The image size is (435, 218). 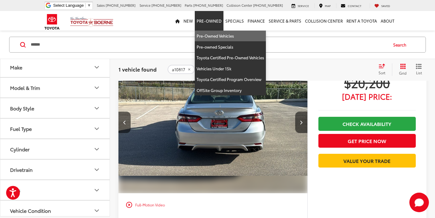 What do you see at coordinates (92, 22) in the screenshot?
I see `img: Vic Vaughan Toyota of Boerne` at bounding box center [92, 22].